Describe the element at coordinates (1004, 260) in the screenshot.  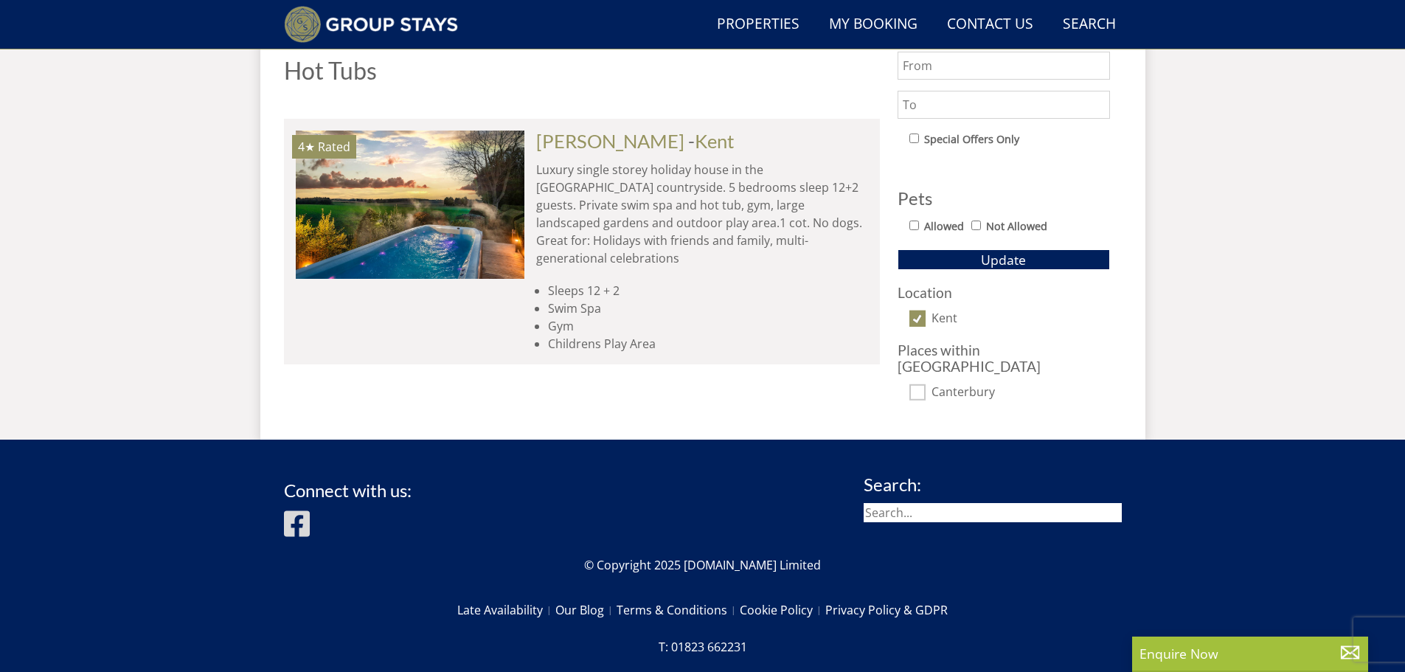
I see `button: Update` at that location.